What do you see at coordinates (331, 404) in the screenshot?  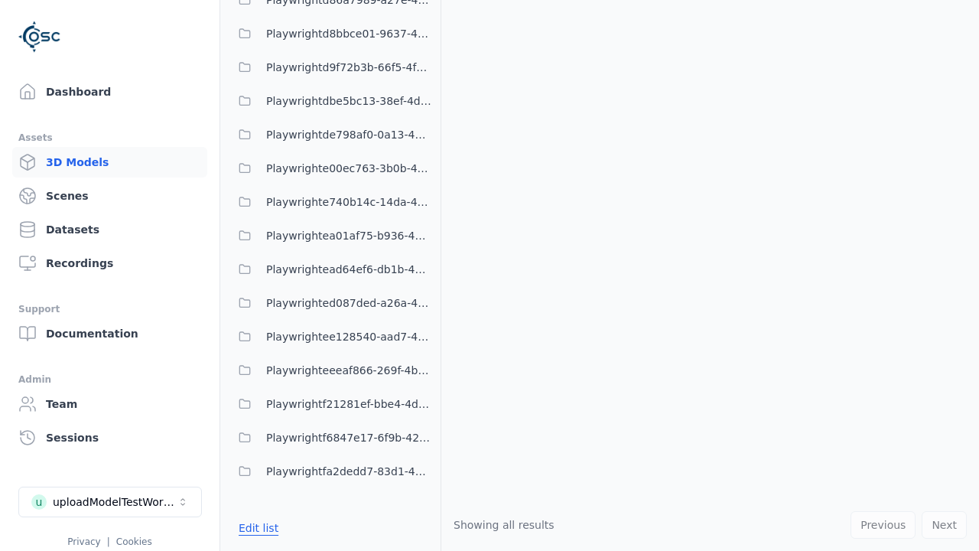 I see `button: Playwrightf21281ef-bbe4-4d9a-bb9a-5ca1779a30ca` at bounding box center [331, 404].